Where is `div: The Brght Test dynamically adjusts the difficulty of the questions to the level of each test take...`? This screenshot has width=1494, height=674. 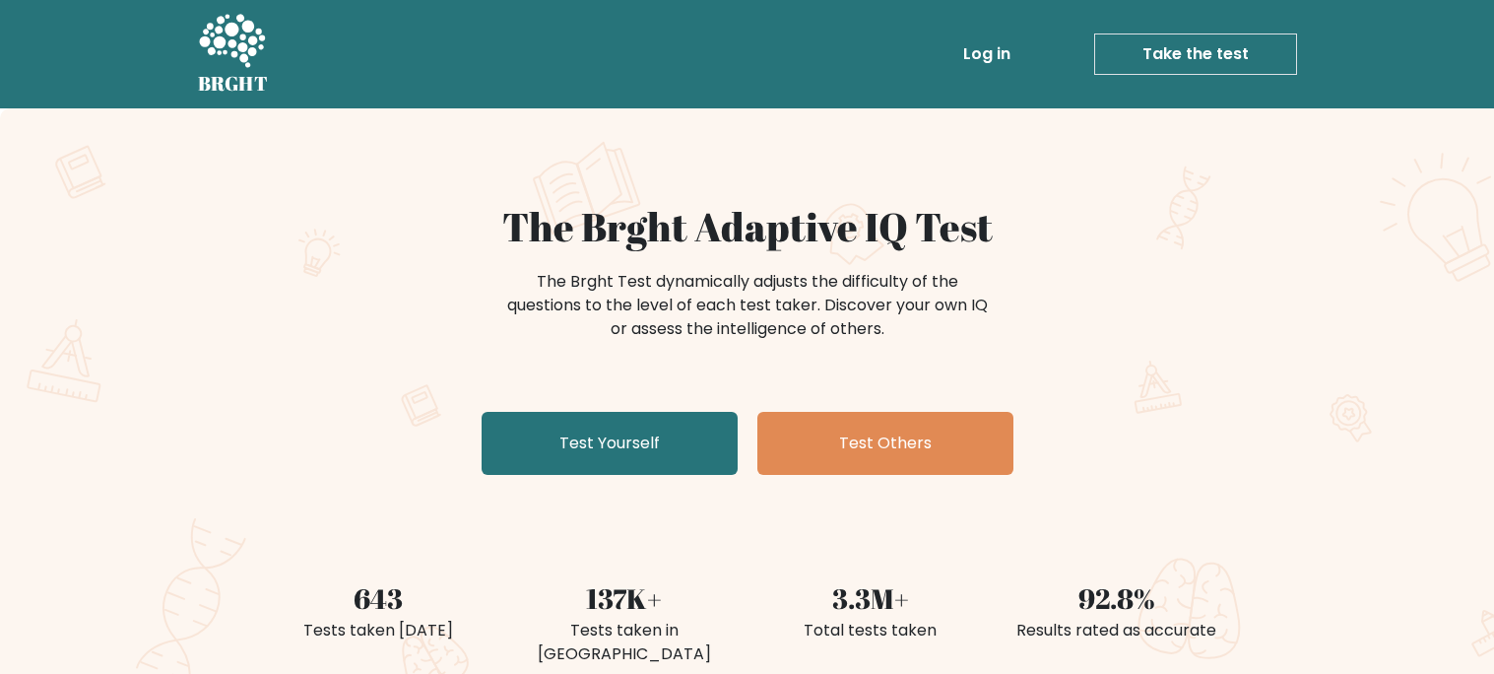
div: The Brght Test dynamically adjusts the difficulty of the questions to the level of each test take... is located at coordinates (748, 305).